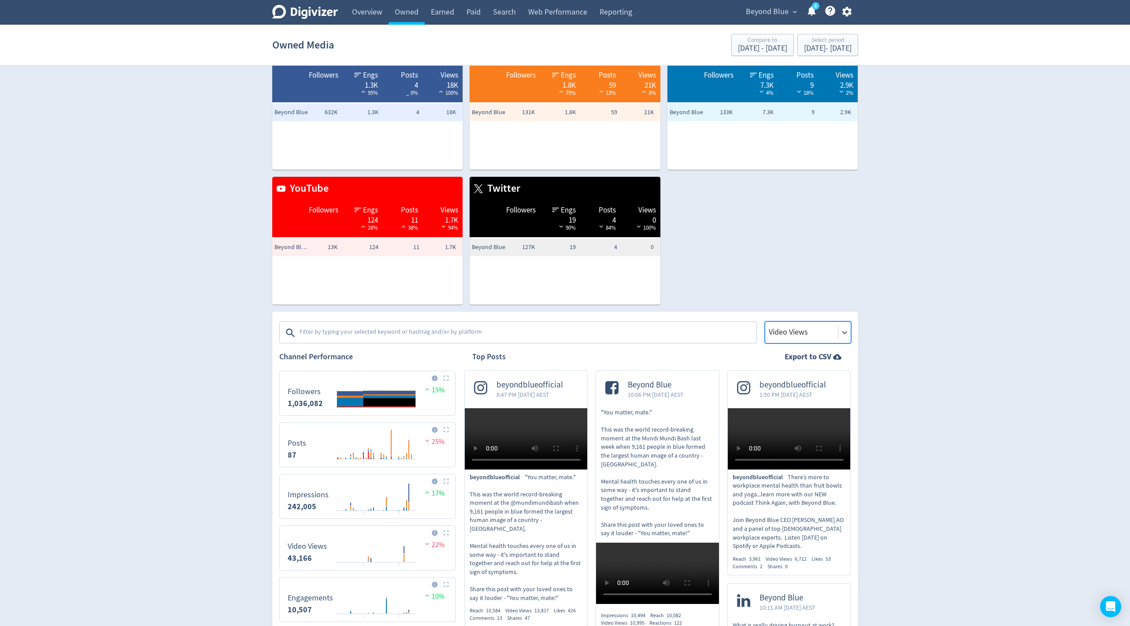  I want to click on span: _ 0%, so click(412, 93).